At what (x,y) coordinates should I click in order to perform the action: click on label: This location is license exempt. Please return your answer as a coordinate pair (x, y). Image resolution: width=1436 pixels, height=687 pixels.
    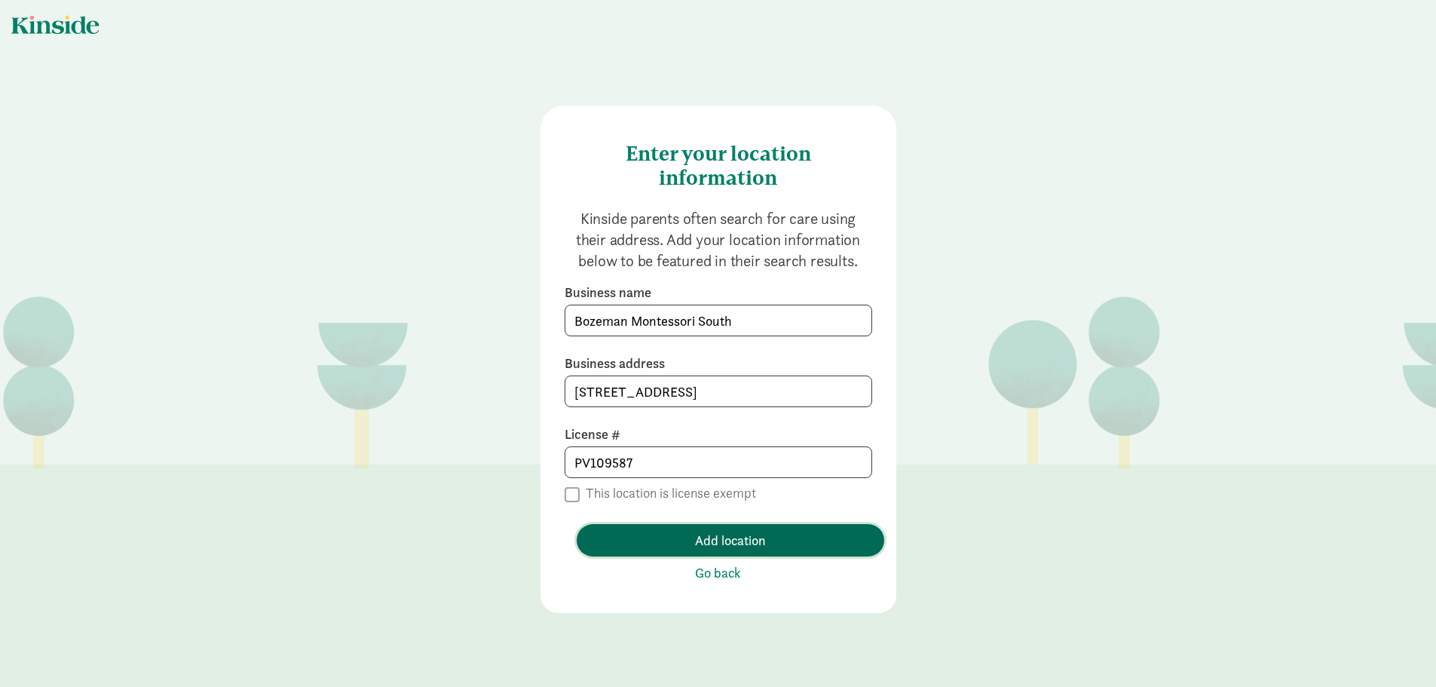
    Looking at the image, I should click on (668, 493).